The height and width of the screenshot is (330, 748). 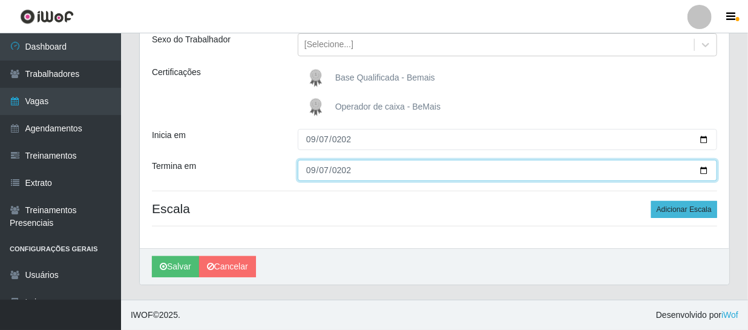 What do you see at coordinates (191, 39) in the screenshot?
I see `label: Sexo do Trabalhador` at bounding box center [191, 39].